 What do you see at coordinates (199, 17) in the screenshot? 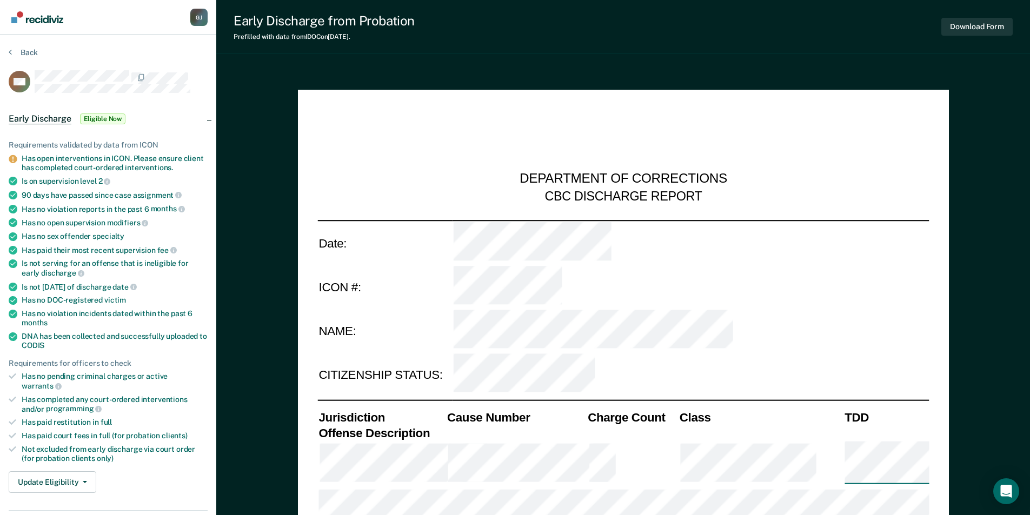
I see `button: Profile dropdown button` at bounding box center [199, 17].